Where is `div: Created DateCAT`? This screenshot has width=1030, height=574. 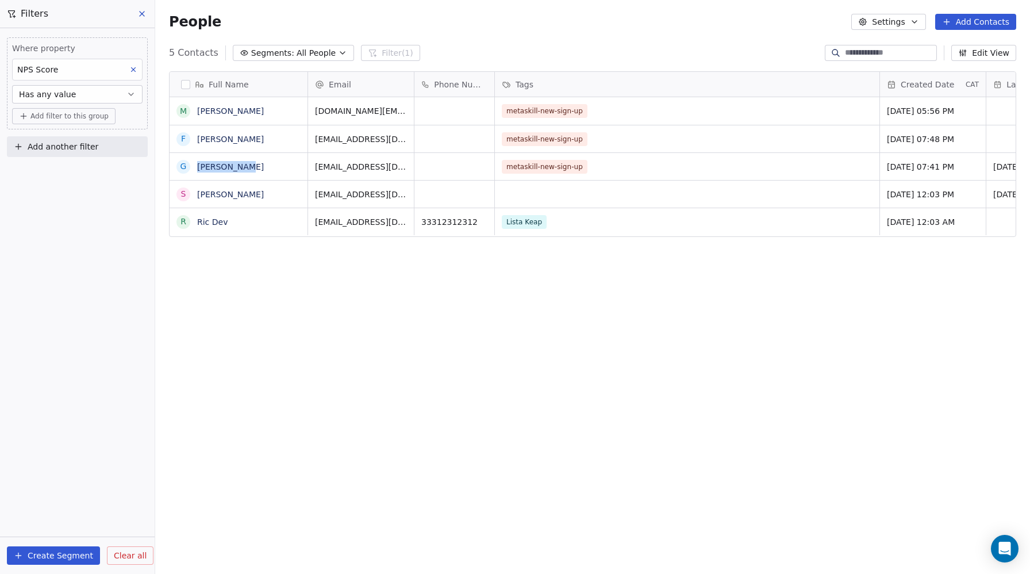
div: Created DateCAT is located at coordinates (933, 84).